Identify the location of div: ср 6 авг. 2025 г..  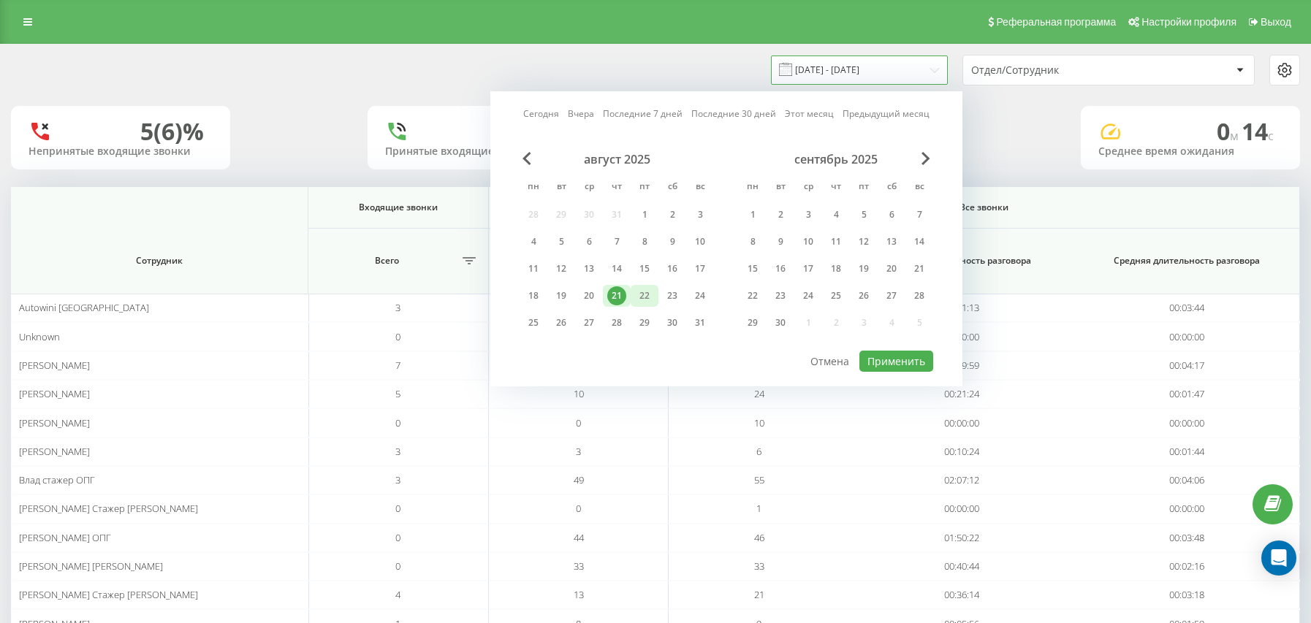
(589, 242).